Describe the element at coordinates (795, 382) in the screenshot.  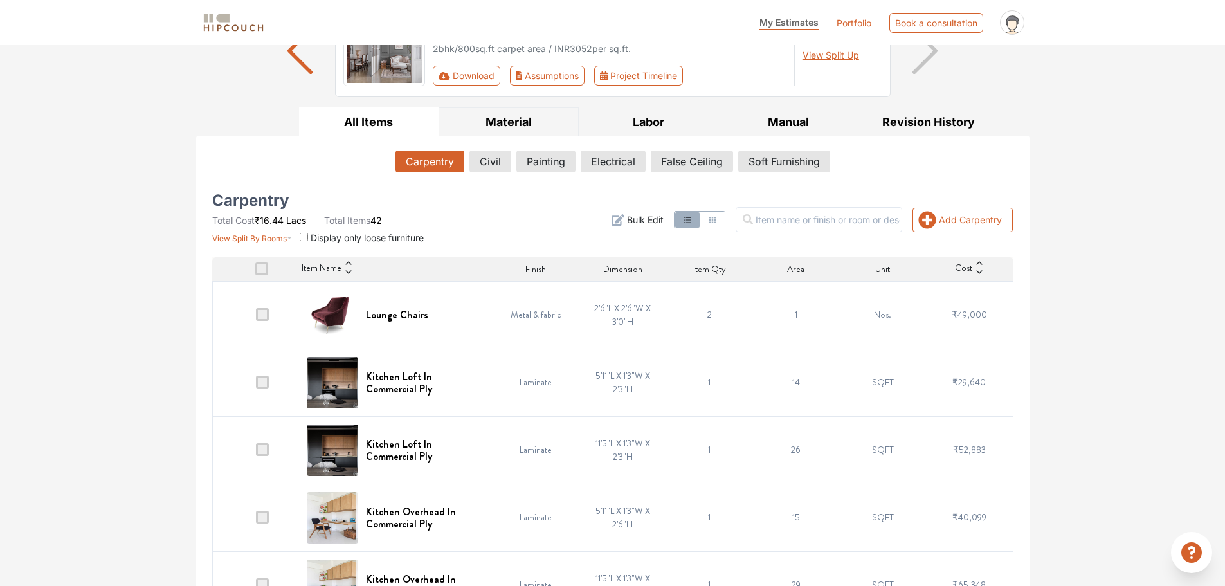
I see `td: 14` at that location.